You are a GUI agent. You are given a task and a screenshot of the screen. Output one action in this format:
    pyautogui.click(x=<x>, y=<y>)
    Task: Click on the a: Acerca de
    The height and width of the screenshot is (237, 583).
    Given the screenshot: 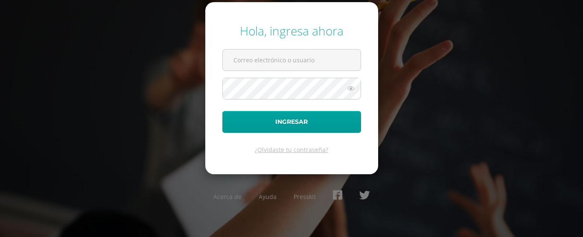 What is the action you would take?
    pyautogui.click(x=227, y=196)
    